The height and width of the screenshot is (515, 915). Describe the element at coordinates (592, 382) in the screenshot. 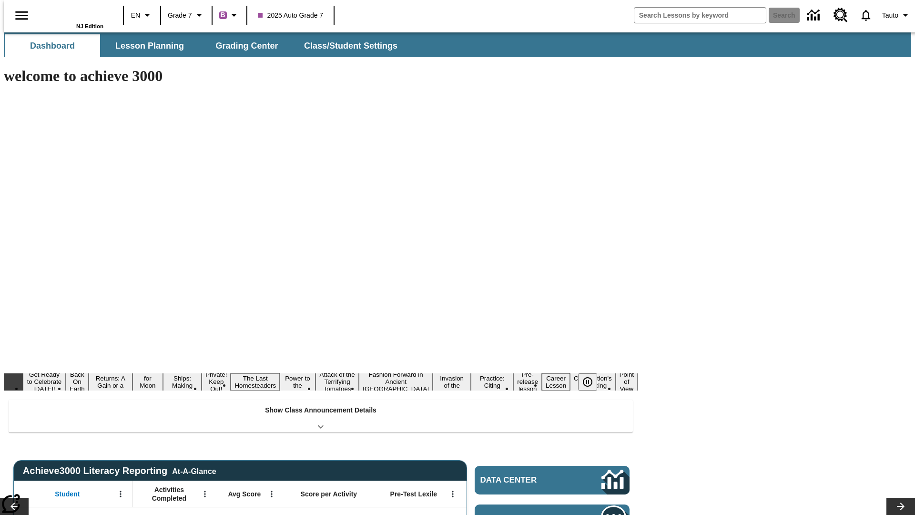

I see `div: Pause` at that location.